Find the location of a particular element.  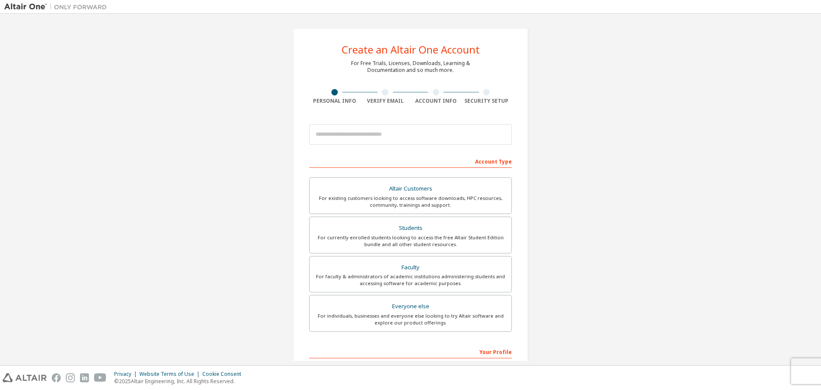

img: facebook.svg is located at coordinates (56, 377).